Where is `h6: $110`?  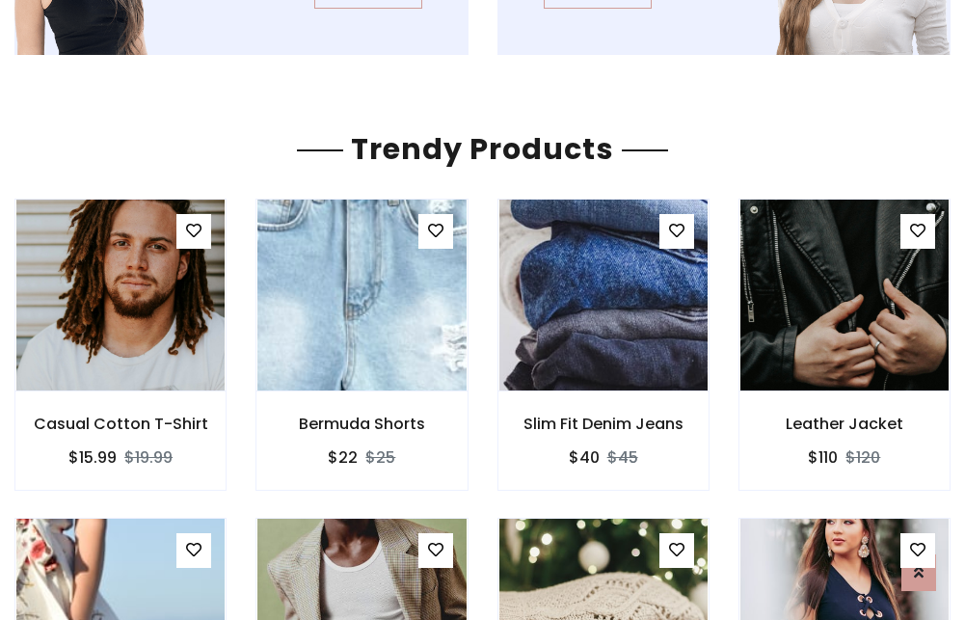 h6: $110 is located at coordinates (822, 457).